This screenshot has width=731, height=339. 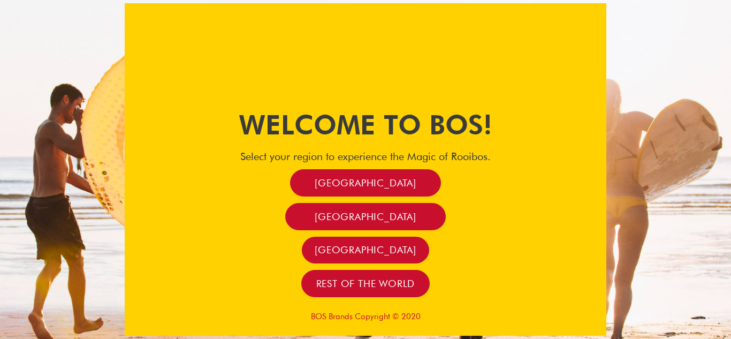 What do you see at coordinates (366, 156) in the screenshot?
I see `h4: Select your region to experience the Magic of Rooibos.` at bounding box center [366, 156].